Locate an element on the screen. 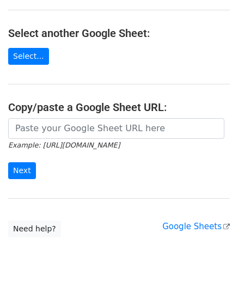 Image resolution: width=238 pixels, height=288 pixels. h4: Copy/paste a Google Sheet URL: is located at coordinates (119, 107).